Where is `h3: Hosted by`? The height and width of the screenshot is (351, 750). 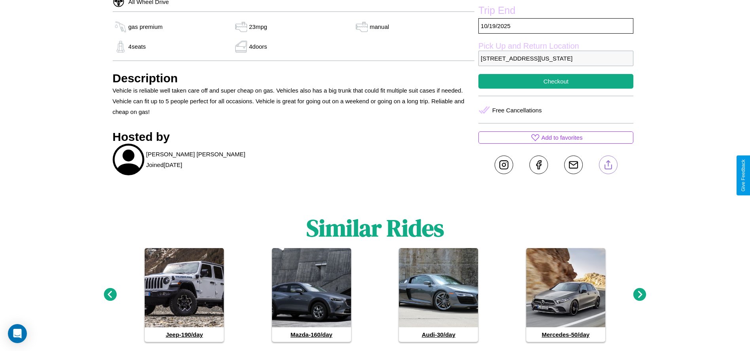 h3: Hosted by is located at coordinates (294, 137).